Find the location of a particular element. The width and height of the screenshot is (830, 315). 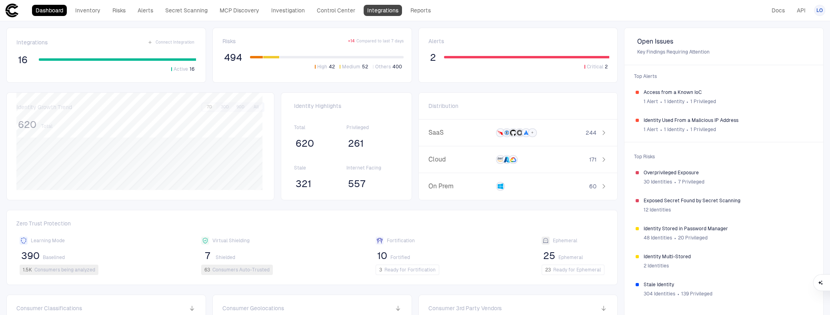

span: Alerts is located at coordinates (436, 41).